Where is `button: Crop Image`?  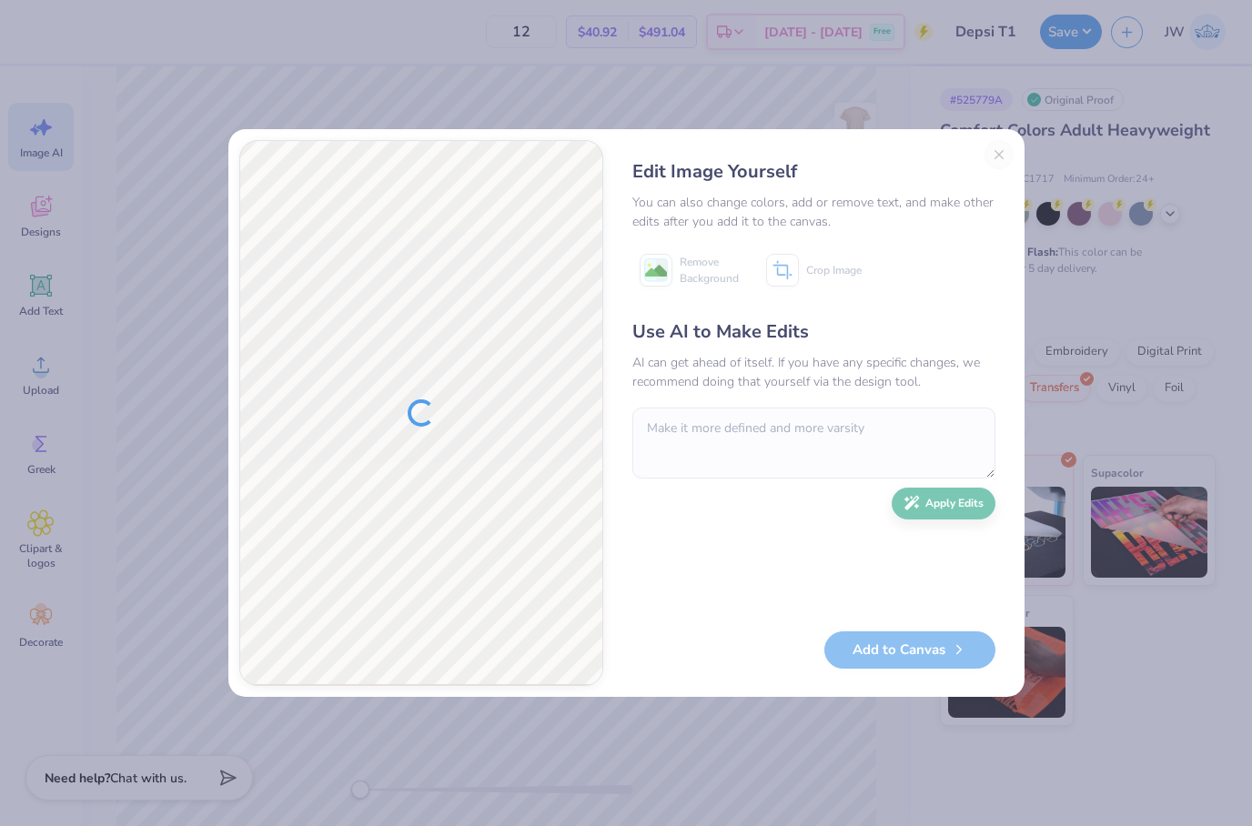
button: Crop Image is located at coordinates (815, 270).